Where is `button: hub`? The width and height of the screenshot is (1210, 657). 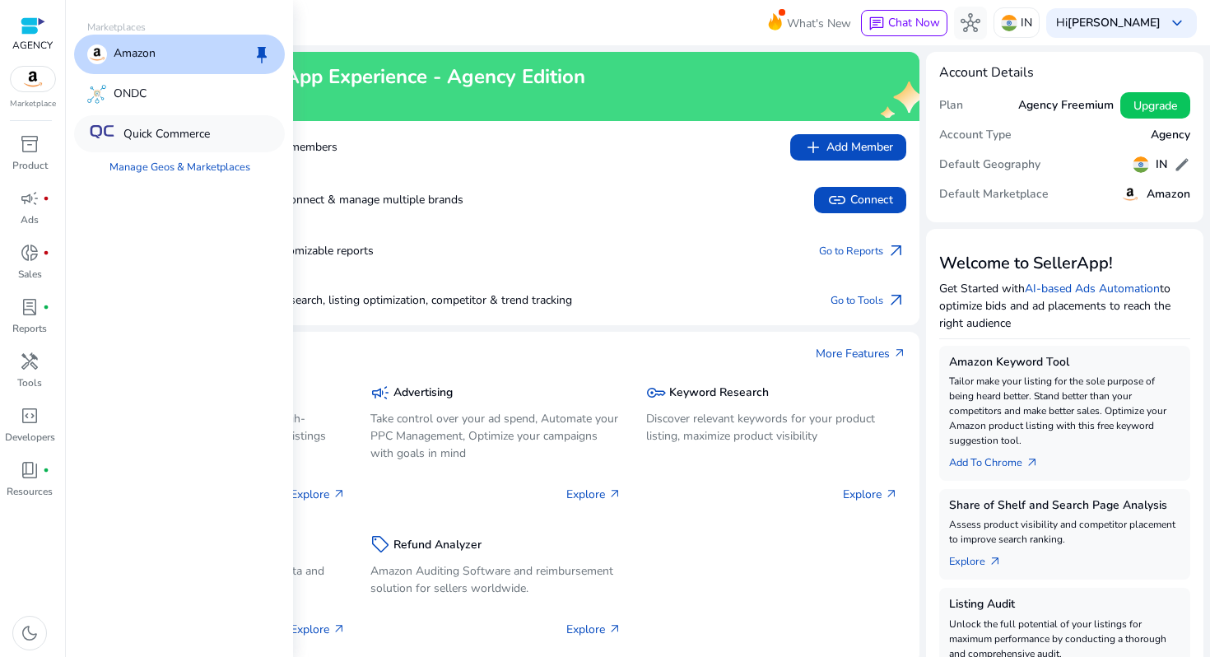 button: hub is located at coordinates (970, 23).